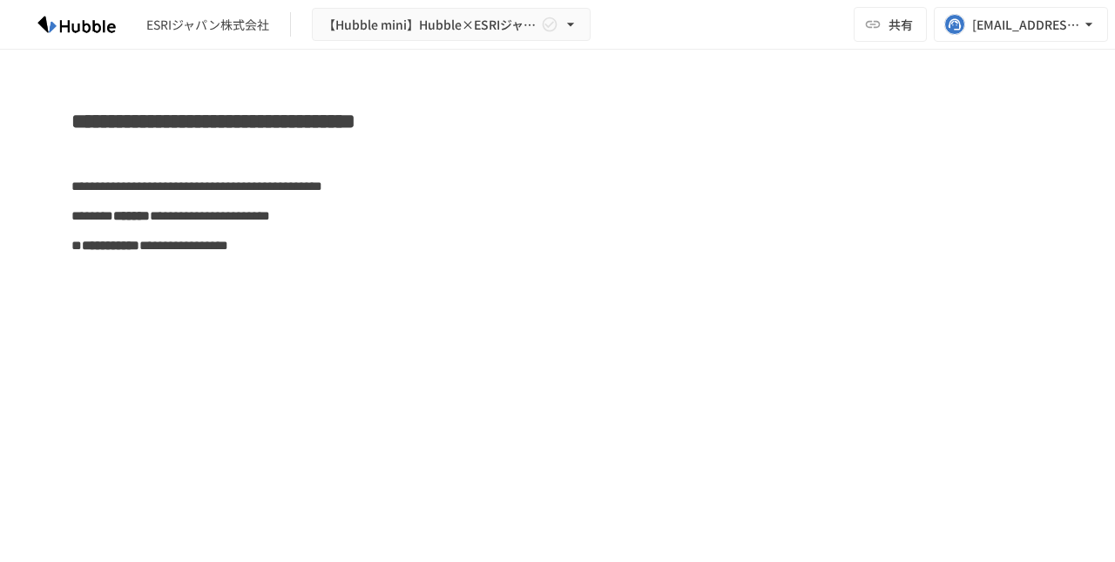 Image resolution: width=1115 pixels, height=562 pixels. What do you see at coordinates (207, 24) in the screenshot?
I see `div: ESRIジャパン株式会社` at bounding box center [207, 24].